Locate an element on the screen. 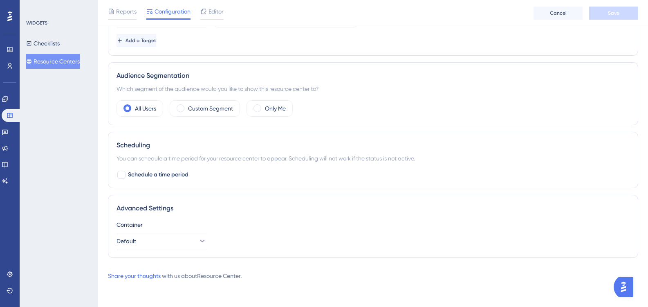 This screenshot has height=307, width=648. div: with us about Resource Center . is located at coordinates (175, 276).